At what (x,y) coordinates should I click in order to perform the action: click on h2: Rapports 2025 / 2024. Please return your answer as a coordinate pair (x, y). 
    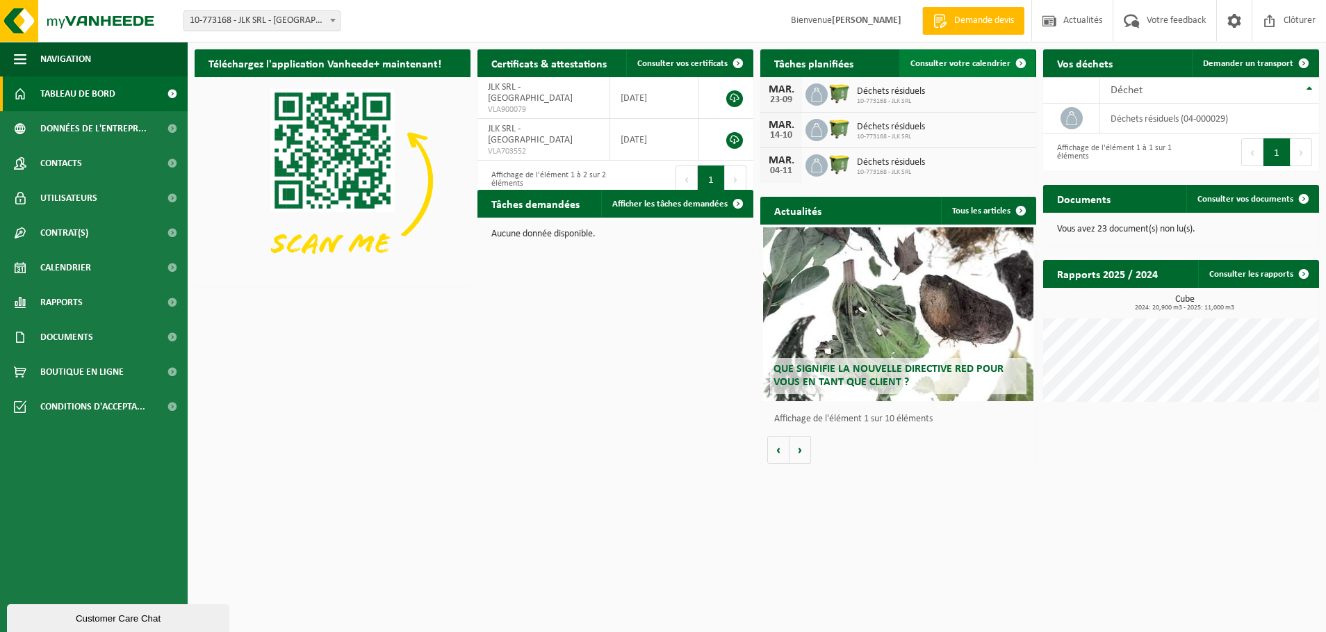
    Looking at the image, I should click on (1107, 273).